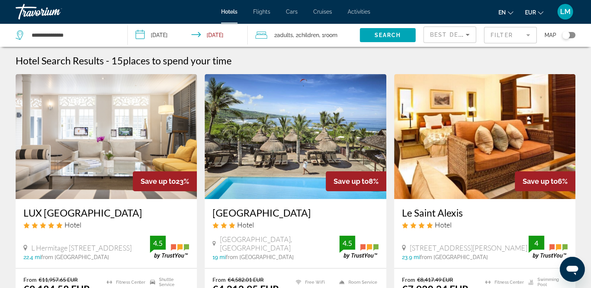 The width and height of the screenshot is (591, 288). I want to click on button: Search, so click(387, 35).